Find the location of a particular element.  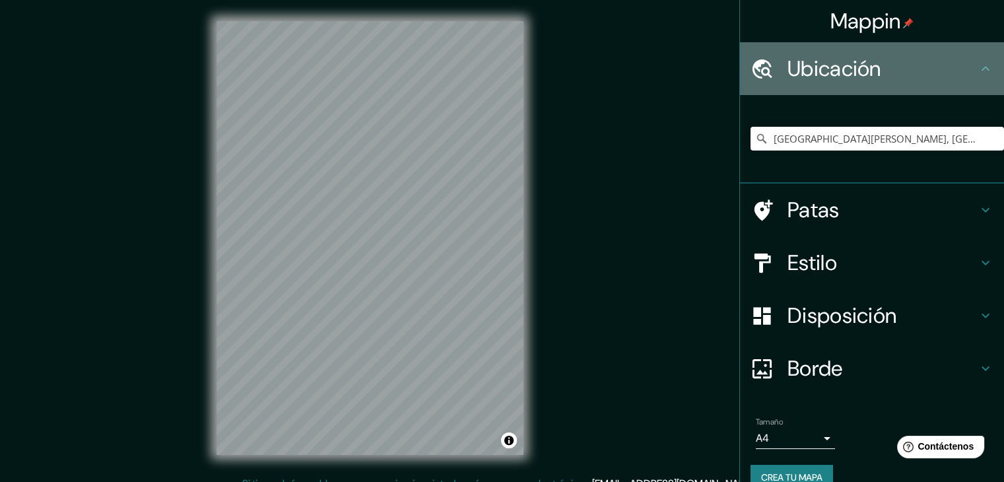

div: Estilo is located at coordinates (872, 263).